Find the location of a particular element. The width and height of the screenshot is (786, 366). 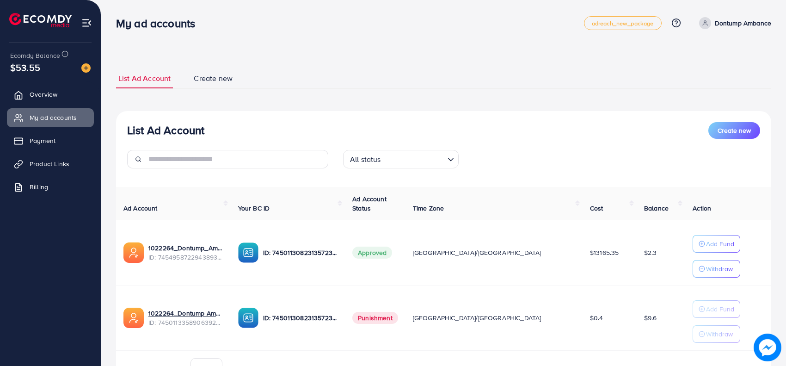

span: Product Links is located at coordinates (49, 164).